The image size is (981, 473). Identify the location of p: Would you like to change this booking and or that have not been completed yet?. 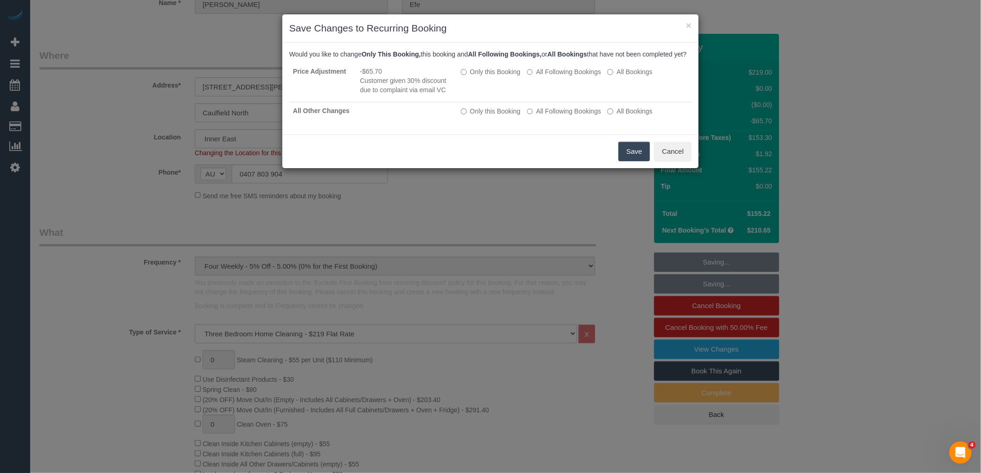
(490, 54).